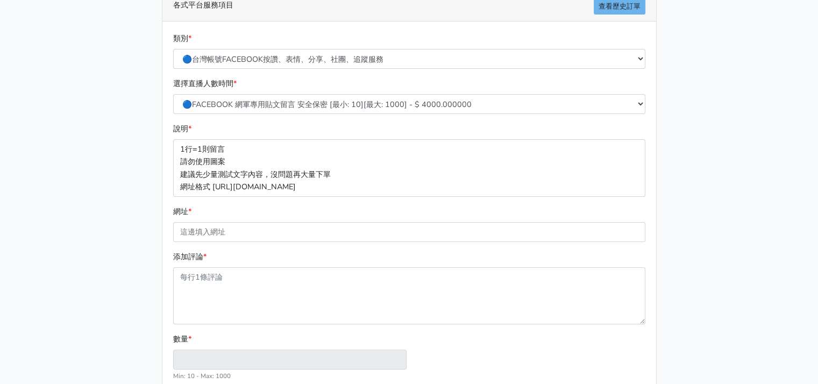 The height and width of the screenshot is (384, 818). What do you see at coordinates (409, 232) in the screenshot?
I see `input: 這邊填入網址` at bounding box center [409, 232].